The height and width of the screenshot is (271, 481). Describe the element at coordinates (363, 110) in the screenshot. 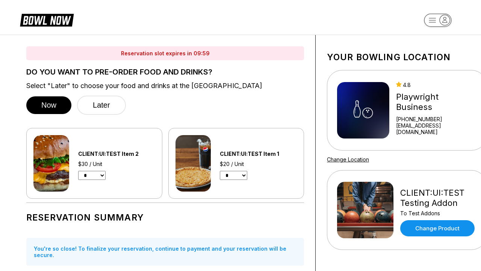

I see `img: Playwright Business` at that location.